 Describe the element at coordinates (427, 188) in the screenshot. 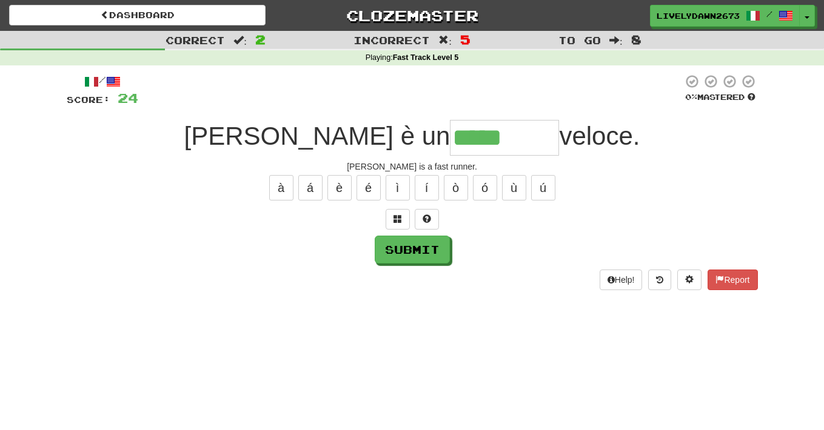

I see `button: í` at that location.